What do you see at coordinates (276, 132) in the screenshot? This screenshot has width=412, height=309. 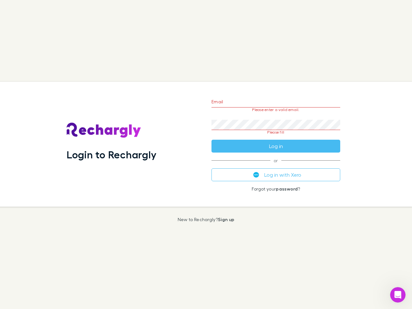 I see `p: Please fill` at bounding box center [276, 132].